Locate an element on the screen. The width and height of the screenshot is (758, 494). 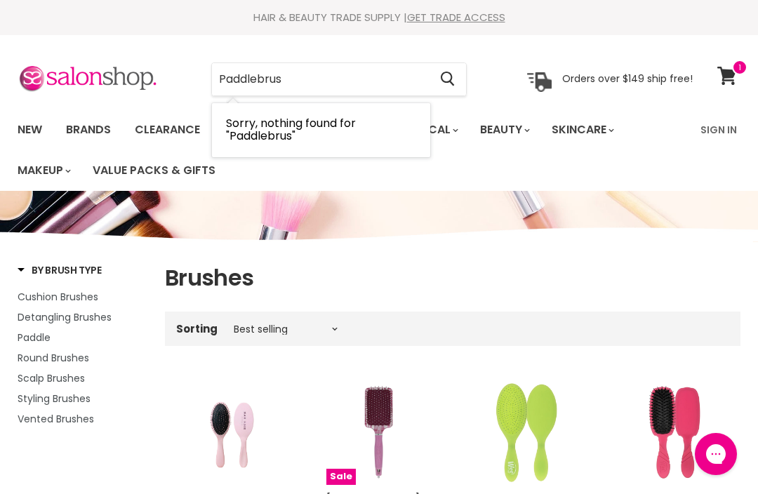
ul: Main menu is located at coordinates (350, 150).